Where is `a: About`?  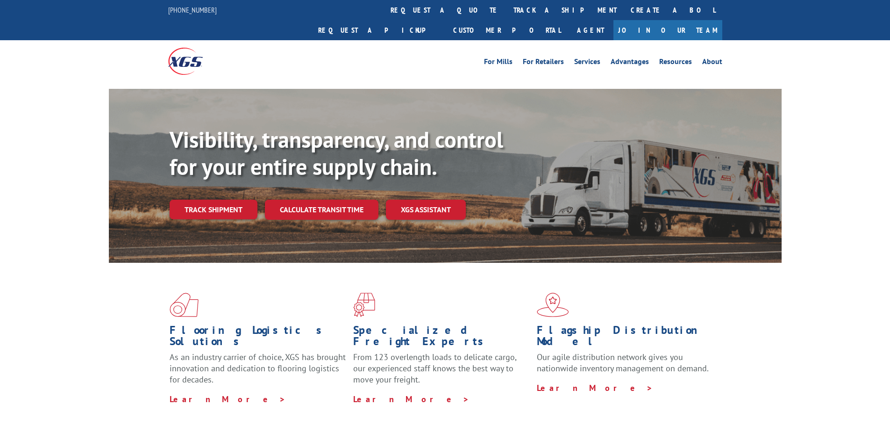 a: About is located at coordinates (712, 63).